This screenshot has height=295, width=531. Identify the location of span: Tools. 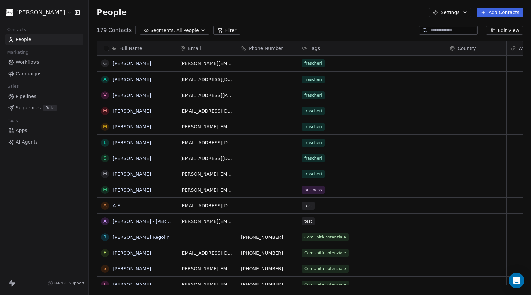
(12, 121).